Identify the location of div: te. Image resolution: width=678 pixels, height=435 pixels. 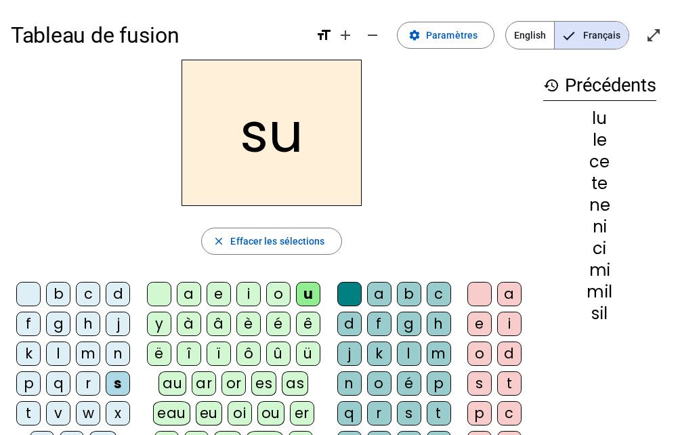
(599, 184).